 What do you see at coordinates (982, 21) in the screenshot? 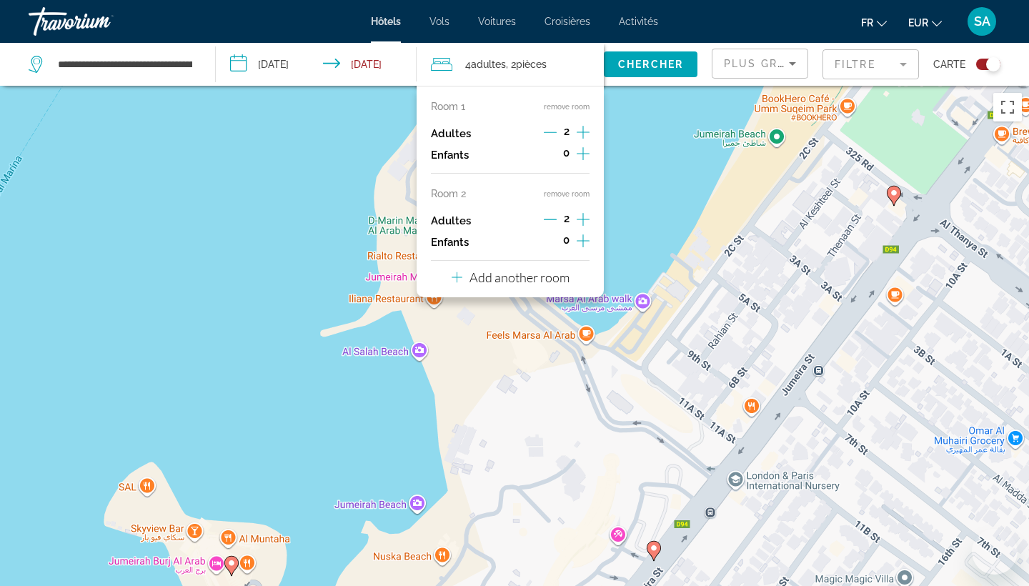
I see `span: SA` at bounding box center [982, 21].